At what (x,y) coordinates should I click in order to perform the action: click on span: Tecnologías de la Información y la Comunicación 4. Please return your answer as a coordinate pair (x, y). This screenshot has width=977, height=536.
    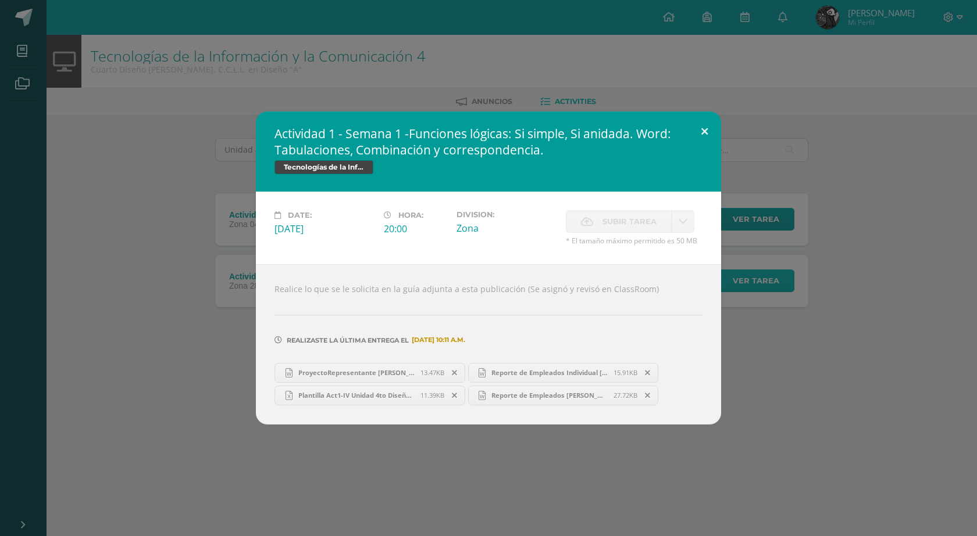
    Looking at the image, I should click on (324, 167).